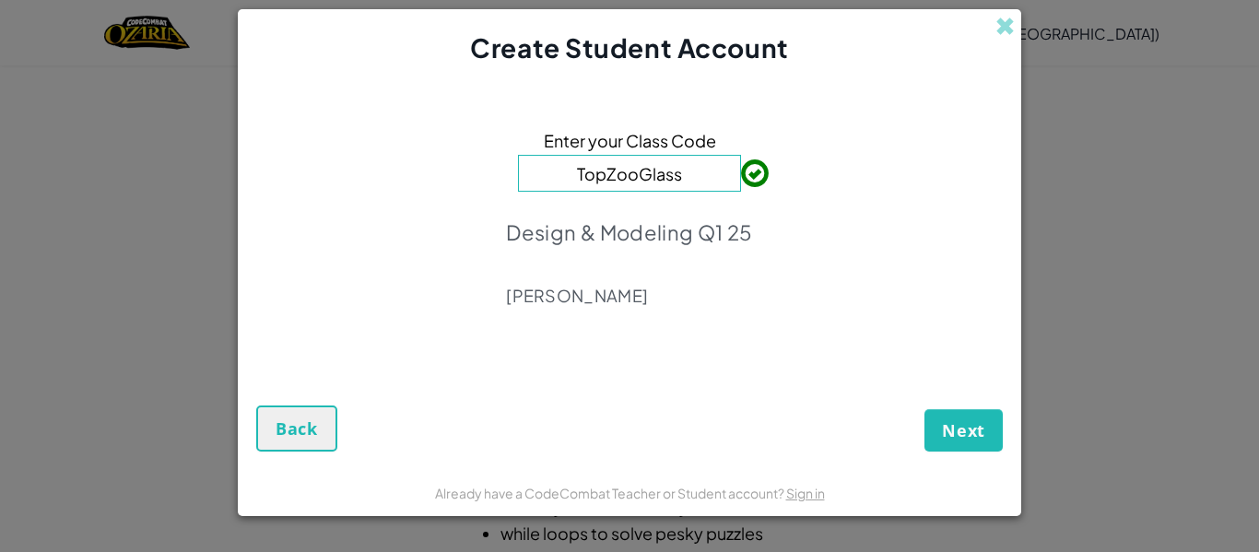  I want to click on span: Enter your Class Code, so click(629, 140).